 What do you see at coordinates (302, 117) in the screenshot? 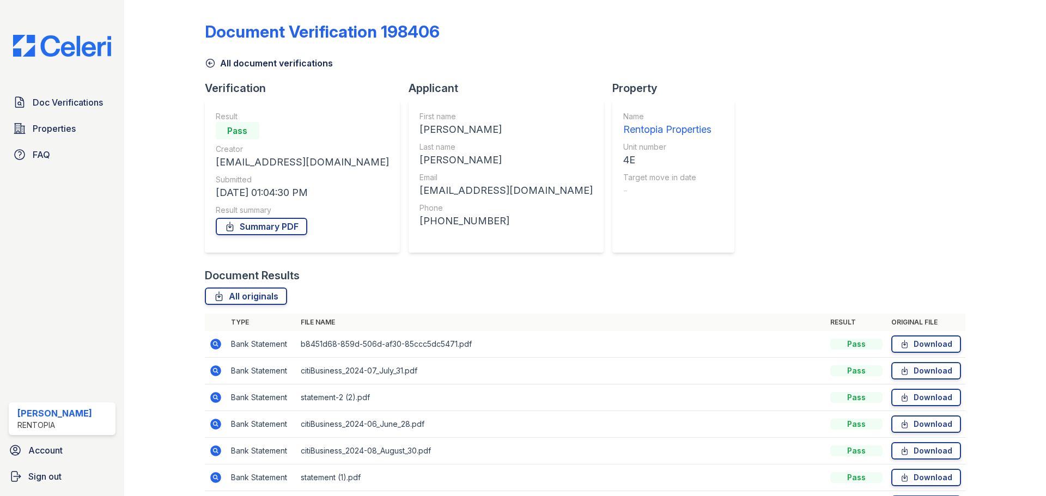
I see `div: Result` at bounding box center [302, 117].